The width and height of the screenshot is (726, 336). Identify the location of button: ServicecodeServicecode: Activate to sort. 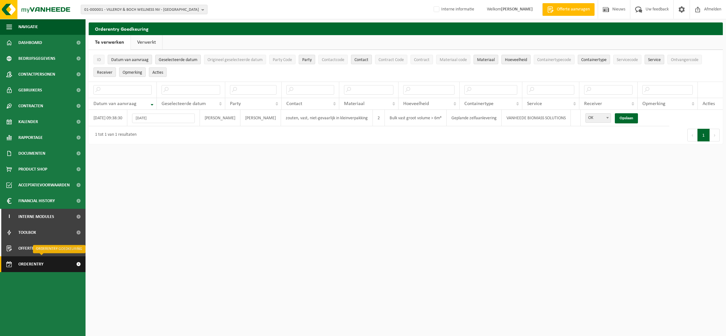
(627, 60).